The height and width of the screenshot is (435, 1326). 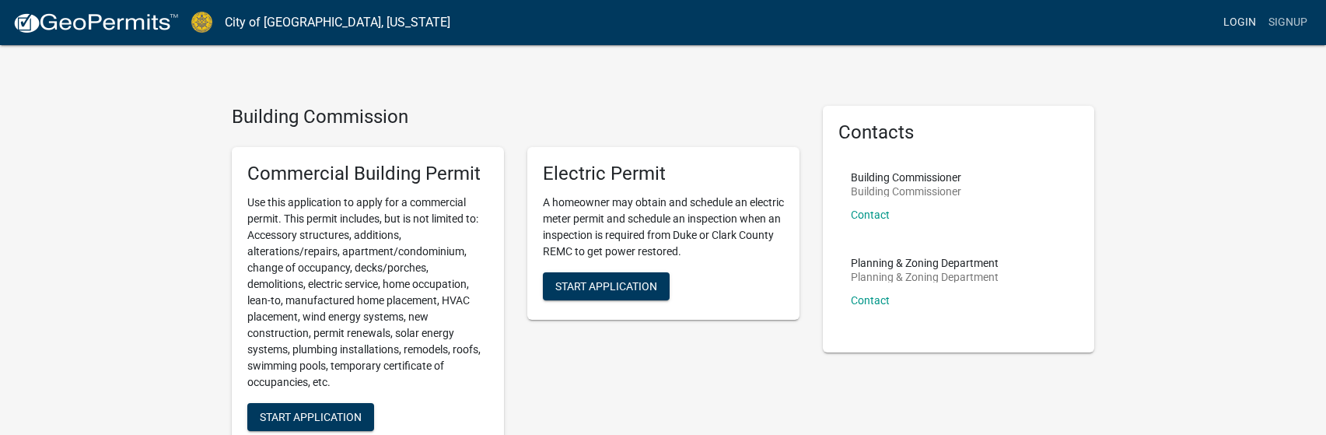 I want to click on h4: Building Commission, so click(x=516, y=117).